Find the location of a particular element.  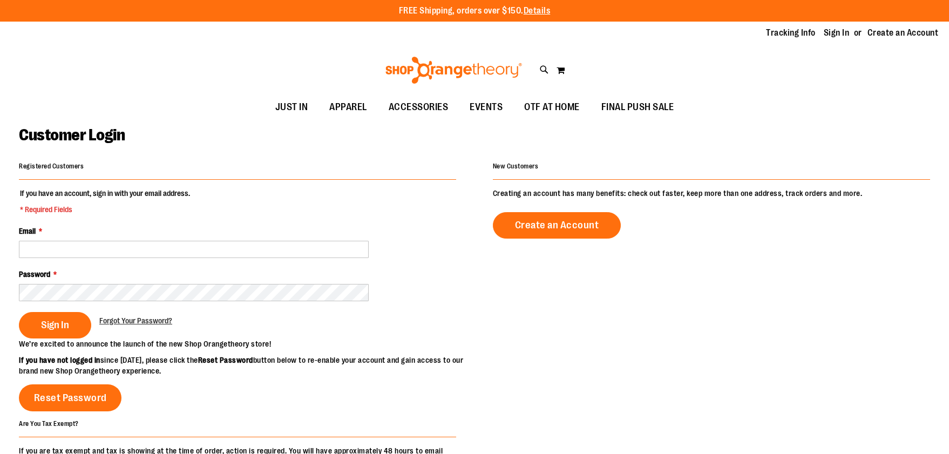

span: APPAREL is located at coordinates (348, 107).